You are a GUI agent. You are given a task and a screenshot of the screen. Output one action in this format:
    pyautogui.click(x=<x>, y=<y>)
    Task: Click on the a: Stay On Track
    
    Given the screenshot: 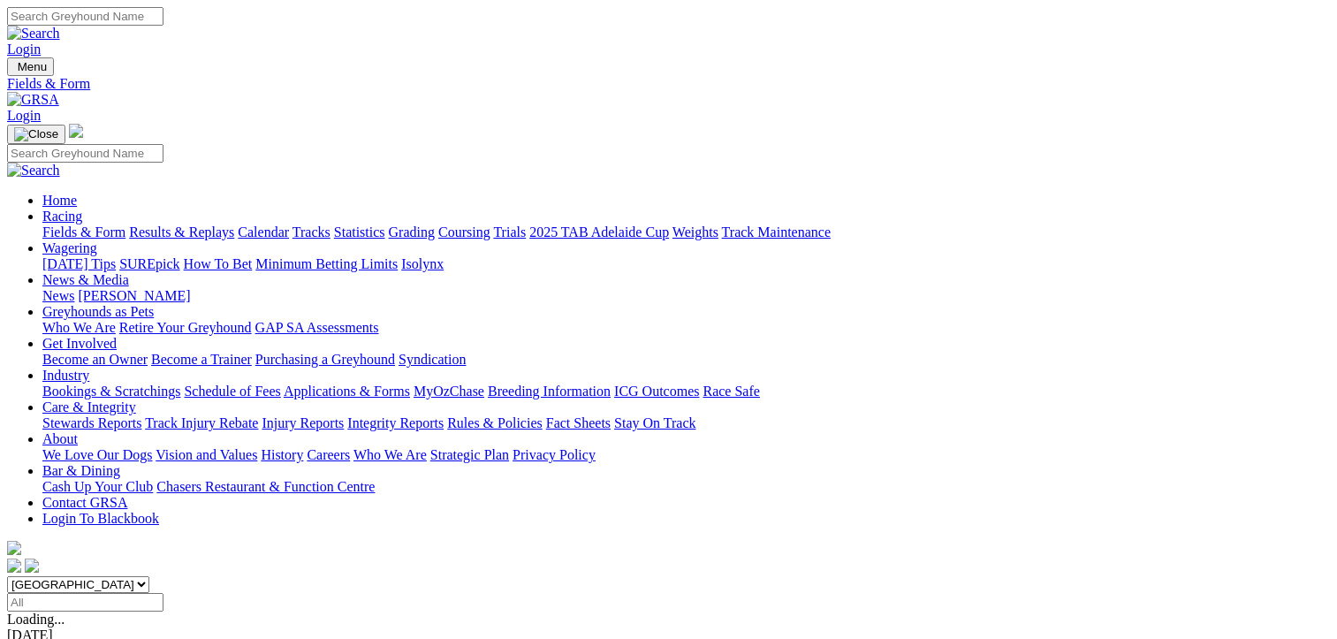 What is the action you would take?
    pyautogui.click(x=655, y=422)
    